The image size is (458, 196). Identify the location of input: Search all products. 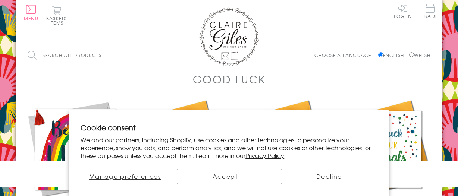
(89, 55).